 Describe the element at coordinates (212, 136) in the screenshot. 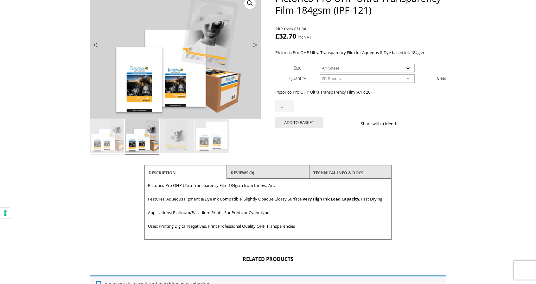

I see `img: Pictorico Pro OHP Ultra Transparency Film 184gsm (IPF-121) - Image 4` at that location.